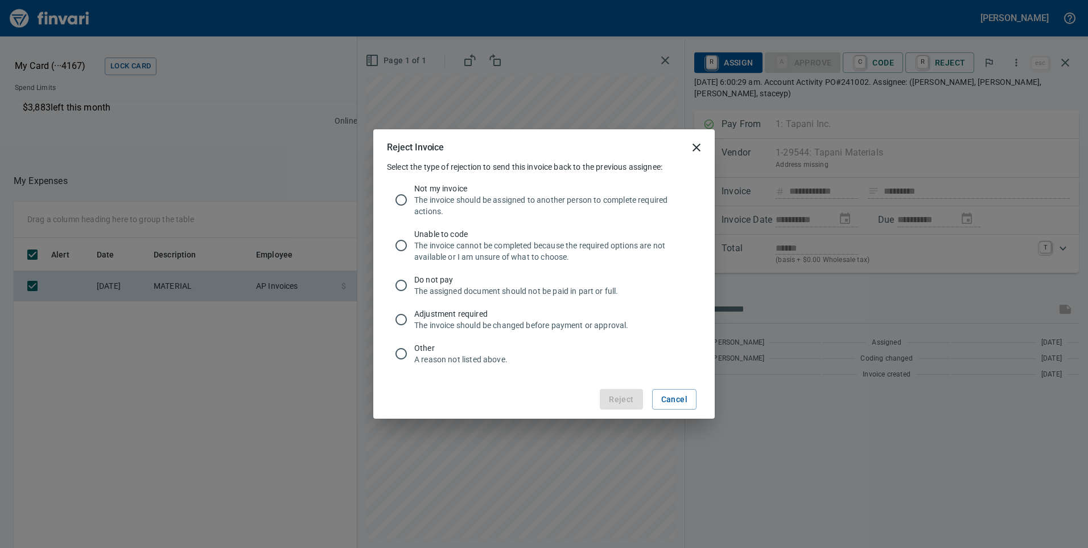 The height and width of the screenshot is (548, 1088). What do you see at coordinates (415, 147) in the screenshot?
I see `h5: Reject Invoice` at bounding box center [415, 147].